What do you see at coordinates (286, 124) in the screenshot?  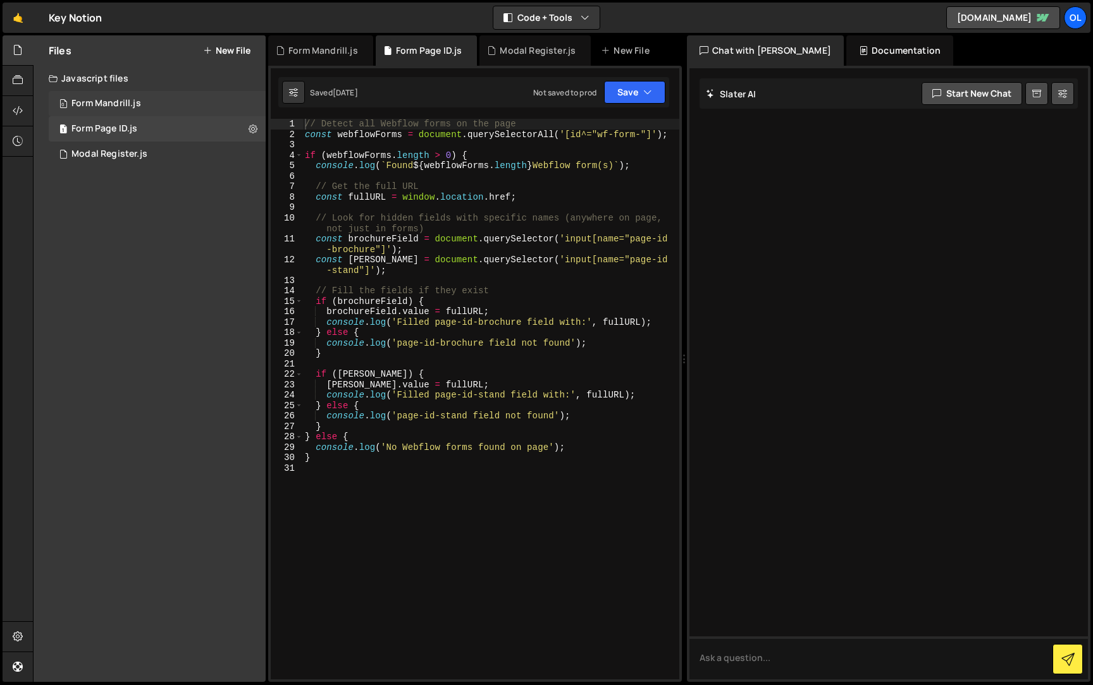 I see `div: 1` at bounding box center [286, 124].